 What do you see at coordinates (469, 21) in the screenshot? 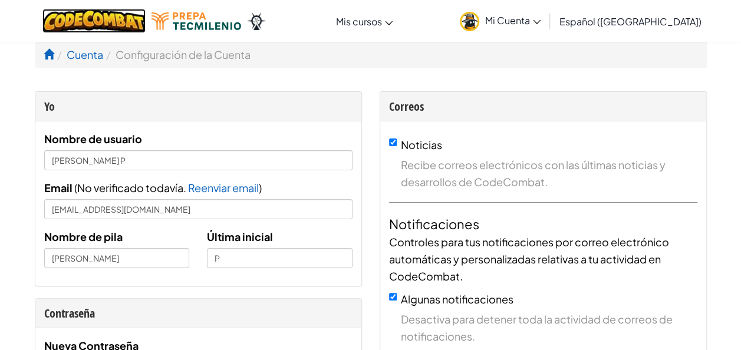
I see `img: avatar` at bounding box center [469, 21].